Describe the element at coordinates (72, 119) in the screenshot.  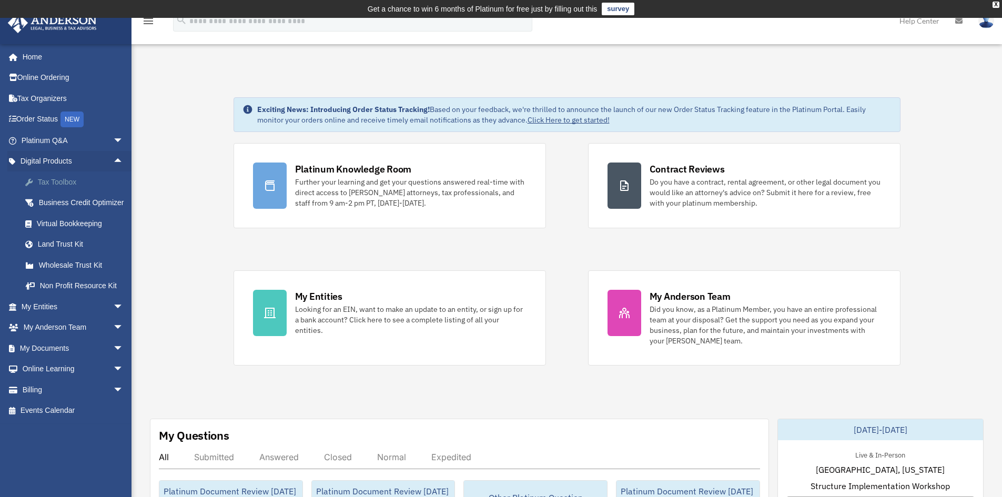
I see `div: NEW` at that location.